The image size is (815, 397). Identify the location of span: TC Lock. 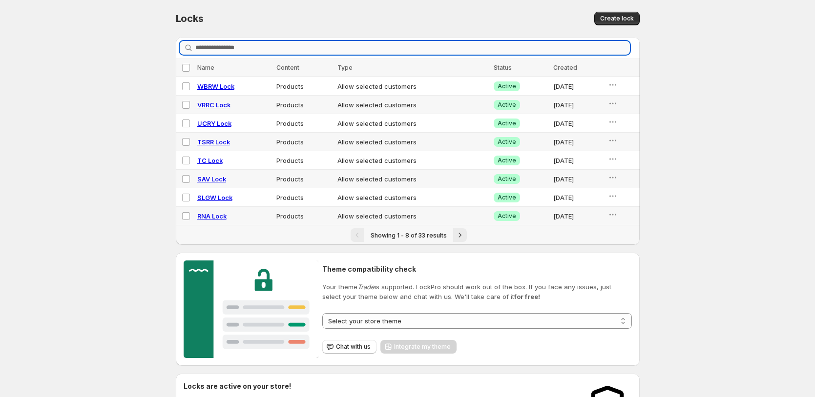
(210, 161).